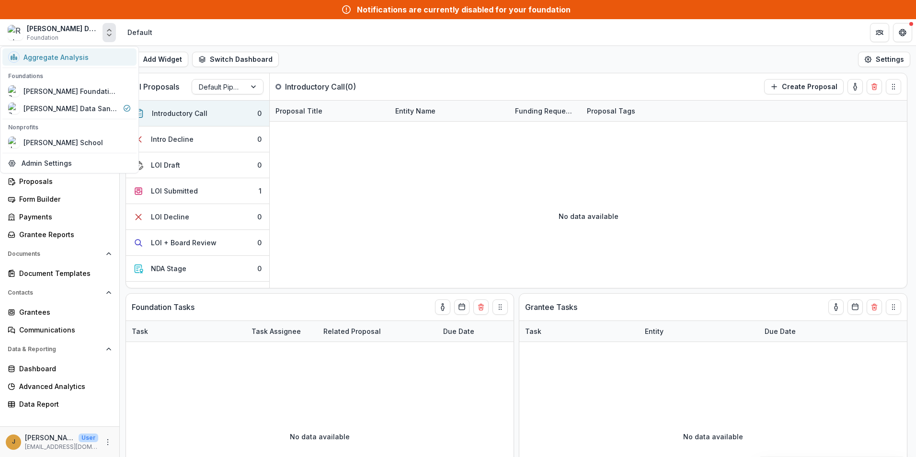  Describe the element at coordinates (804, 87) in the screenshot. I see `button: Create Proposal` at that location.